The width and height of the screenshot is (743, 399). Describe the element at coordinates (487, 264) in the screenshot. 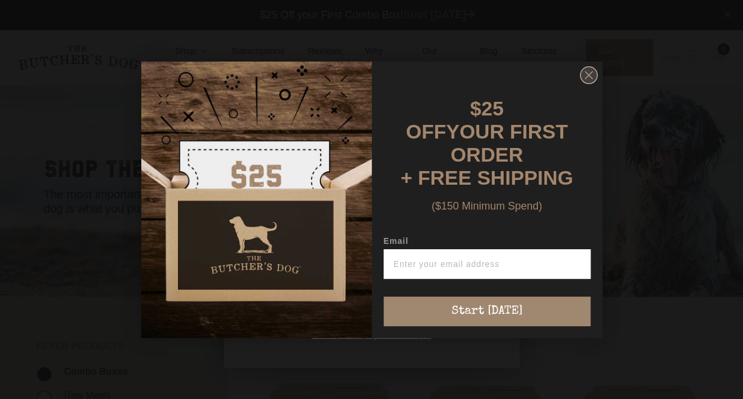

I see `input: Enter your email address` at that location.